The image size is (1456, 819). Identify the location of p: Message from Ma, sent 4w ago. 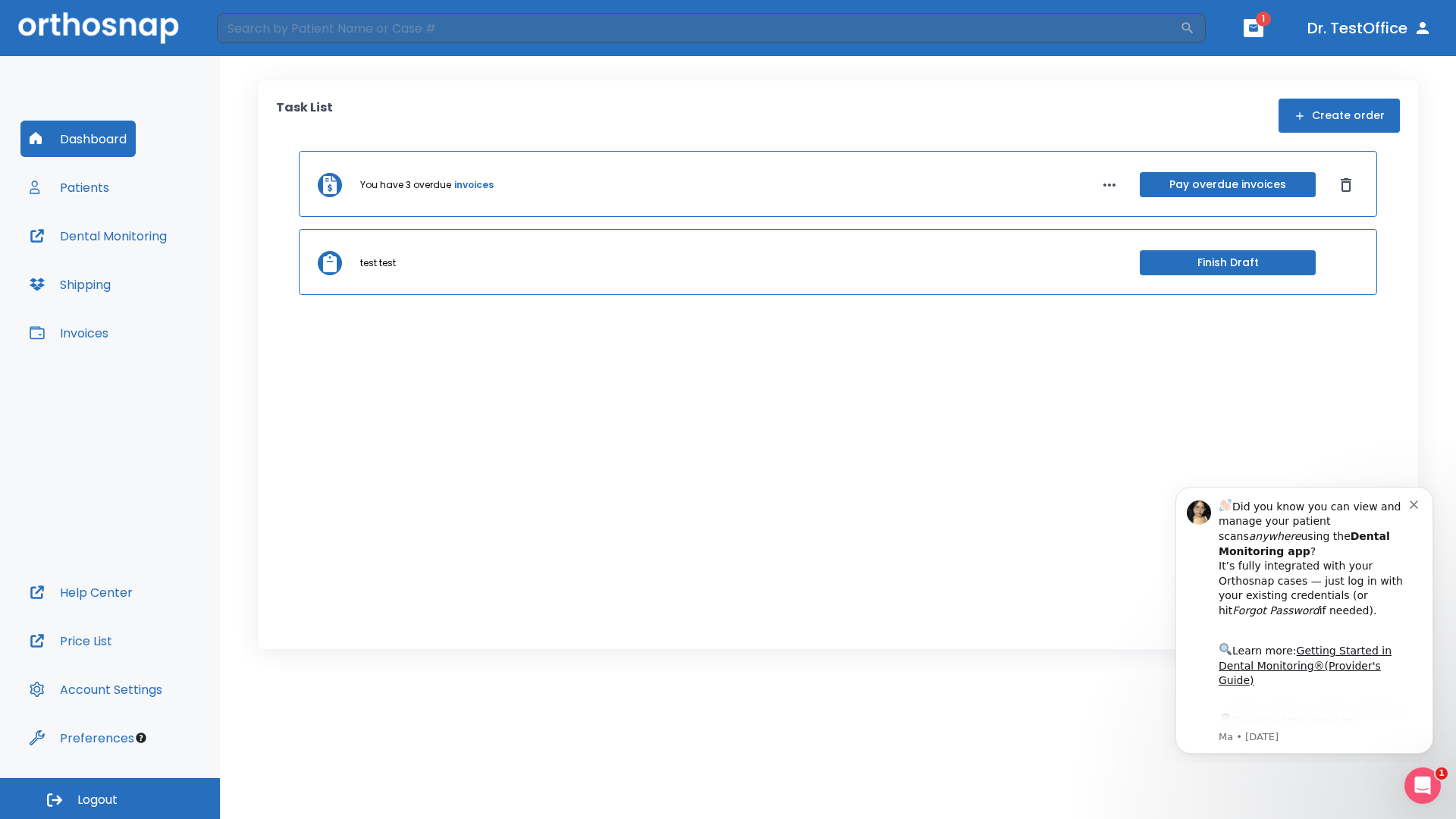
(161, 264).